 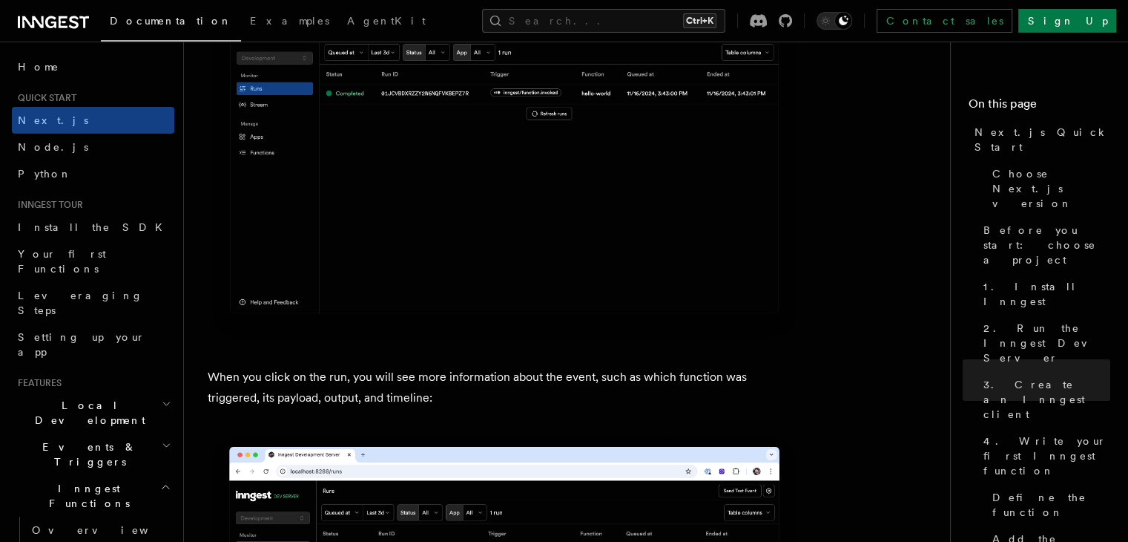 I want to click on a: Contact sales, so click(x=944, y=21).